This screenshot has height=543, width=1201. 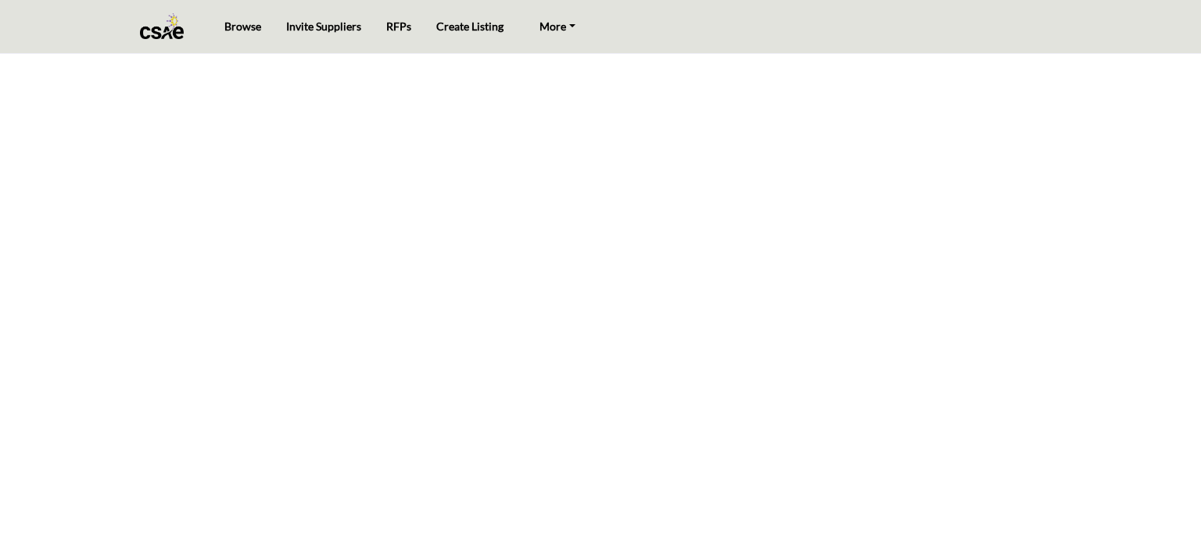 I want to click on a: Invite Suppliers, so click(x=324, y=26).